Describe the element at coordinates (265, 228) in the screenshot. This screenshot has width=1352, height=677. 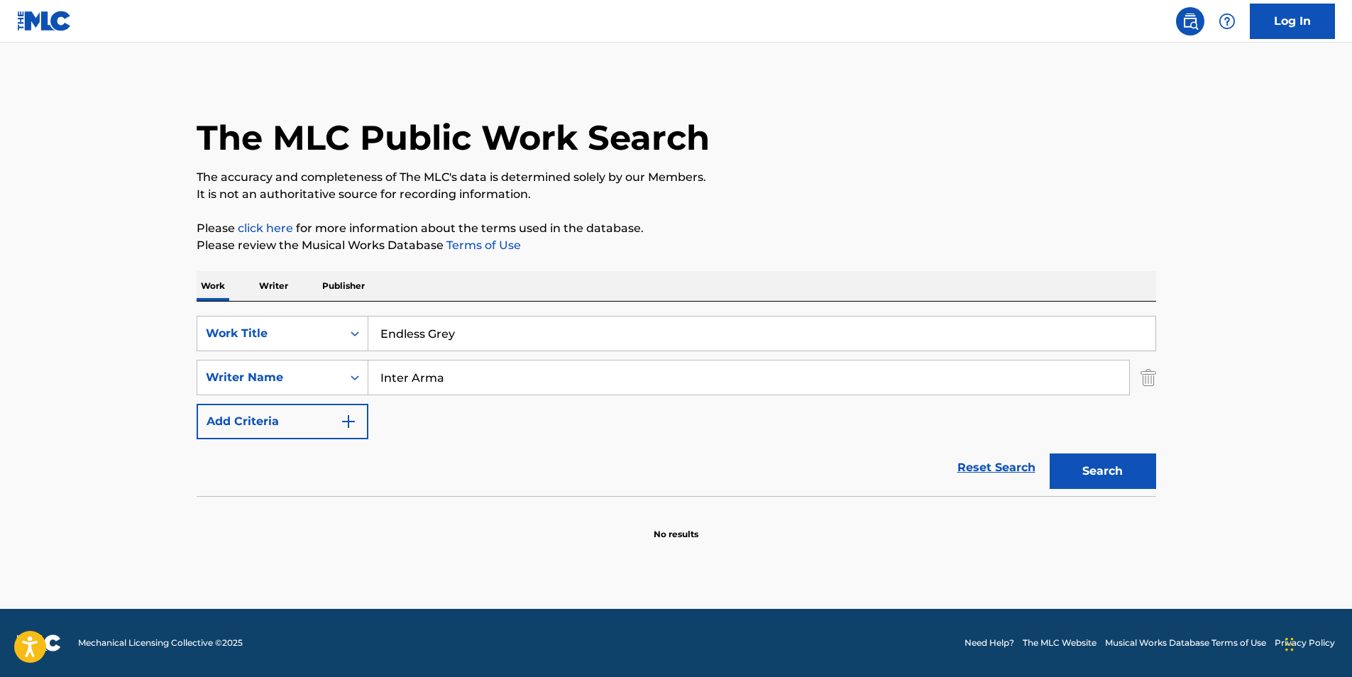
I see `a: click here` at that location.